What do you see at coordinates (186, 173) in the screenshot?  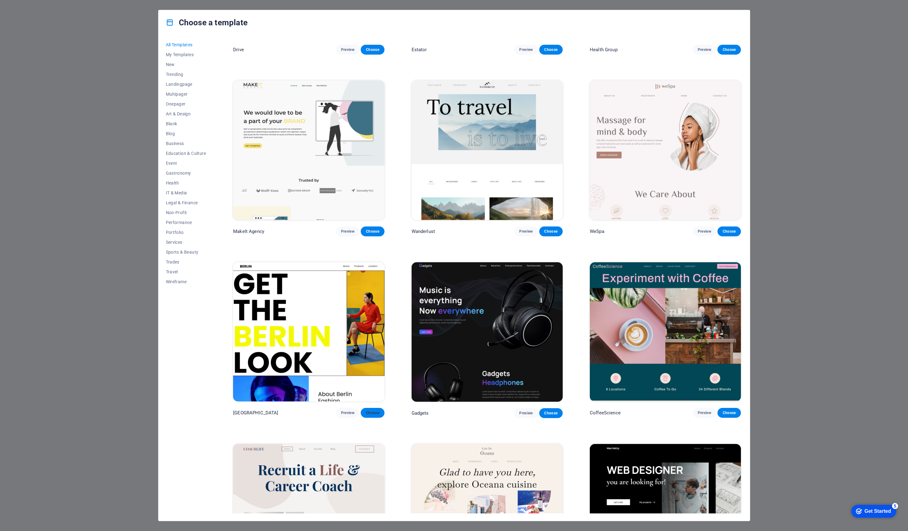 I see `span: Gastronomy` at bounding box center [186, 173].